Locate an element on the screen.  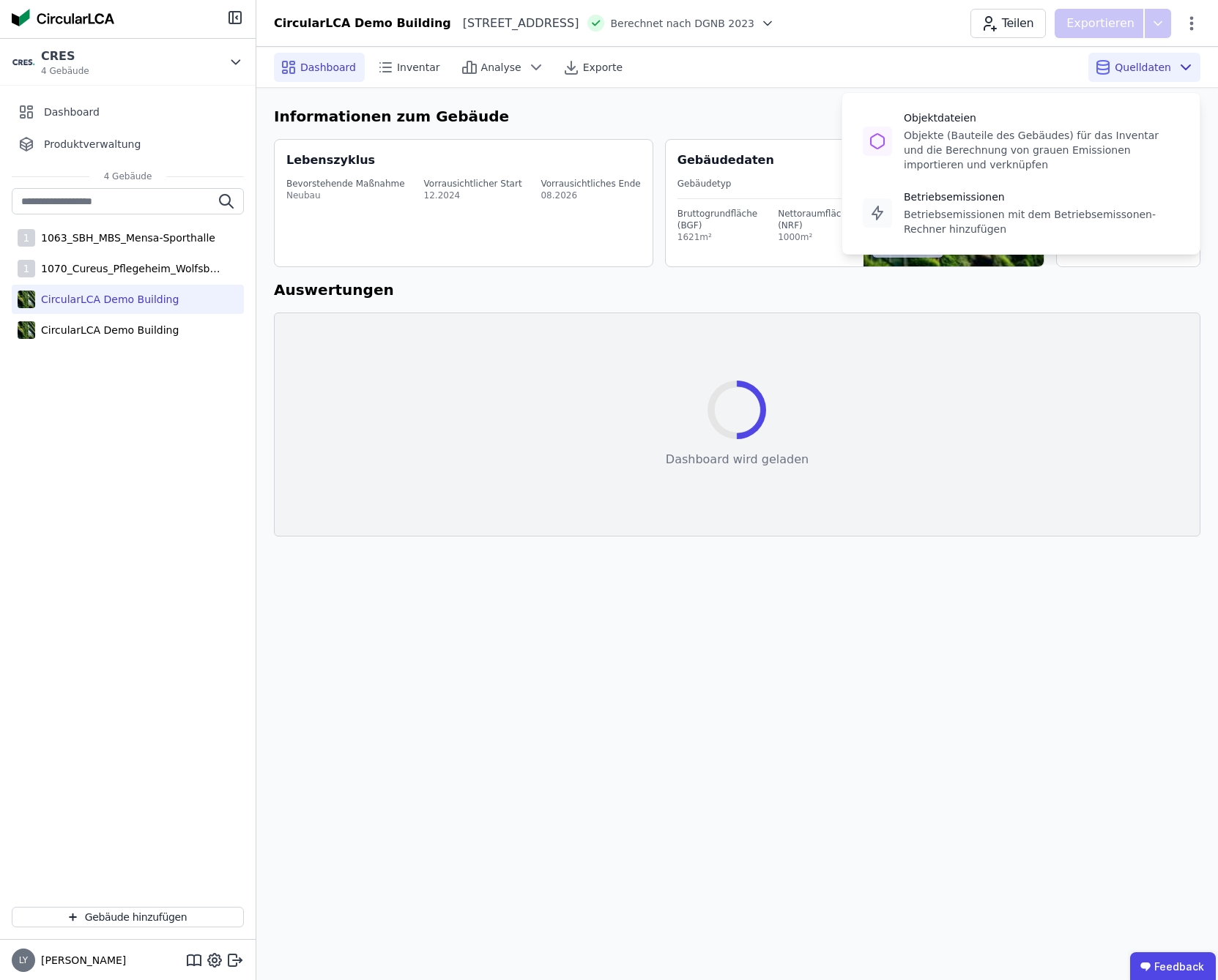
img: Concular is located at coordinates (63, 17).